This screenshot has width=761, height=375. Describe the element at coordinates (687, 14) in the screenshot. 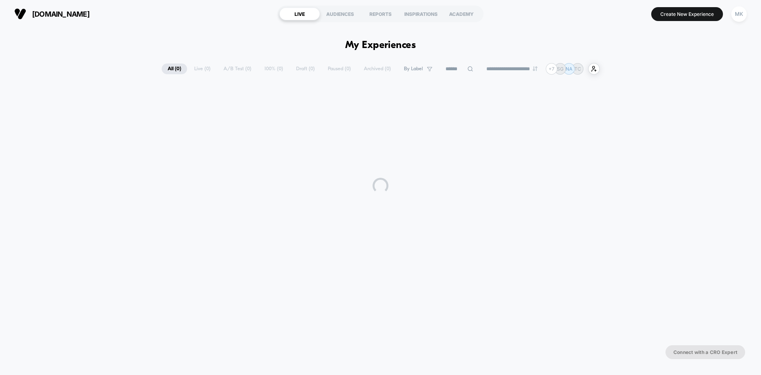

I see `button: Create New Experience` at that location.